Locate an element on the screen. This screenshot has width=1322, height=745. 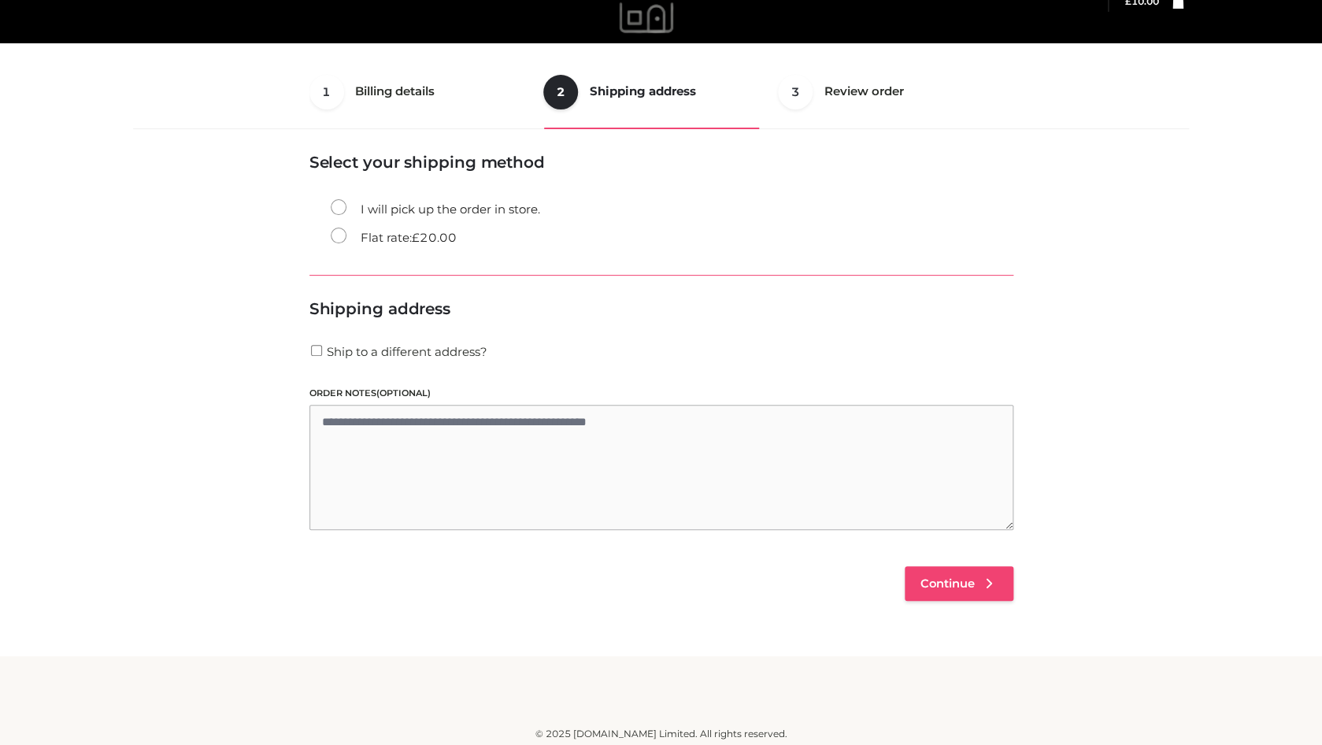
label: I will pick up the order in store. is located at coordinates (435, 209).